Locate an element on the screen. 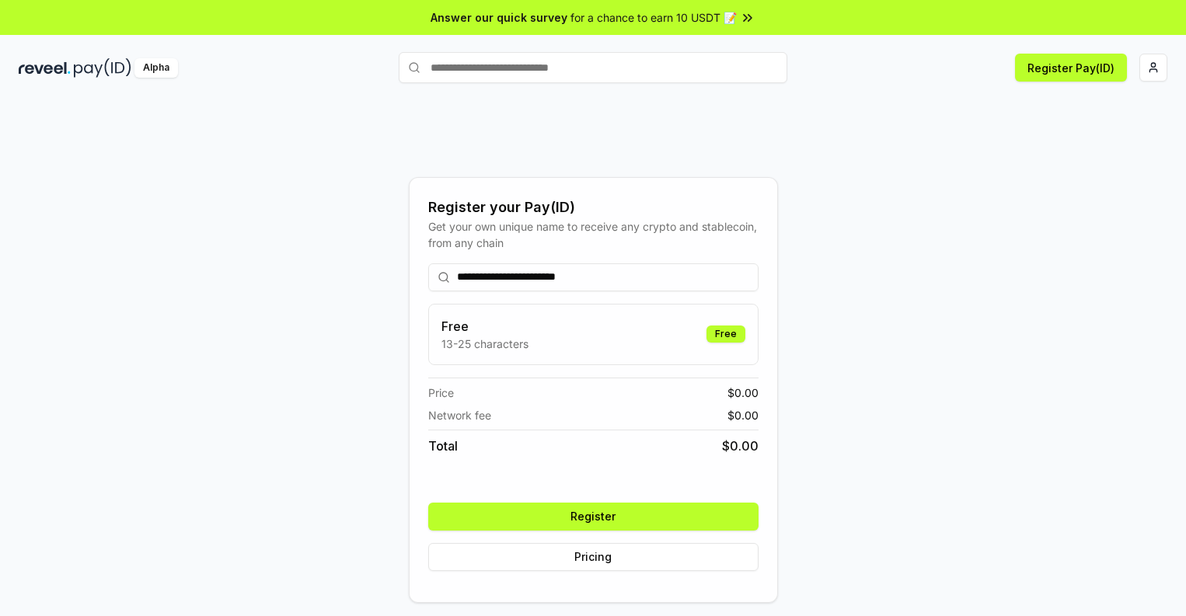  div: Get your own unique name to receive any crypto and stablecoin, from any chain is located at coordinates (593, 235).